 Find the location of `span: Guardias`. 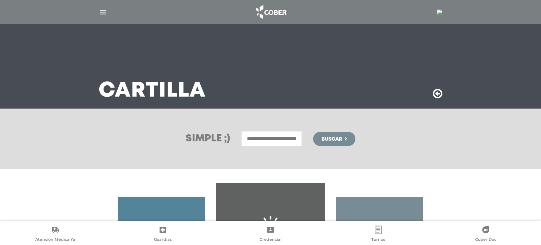

span: Guardias is located at coordinates (163, 240).